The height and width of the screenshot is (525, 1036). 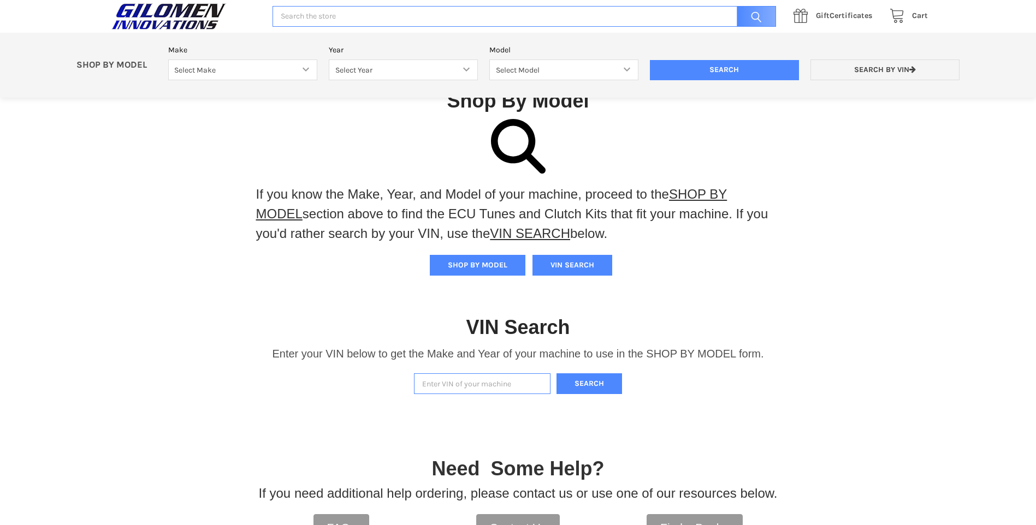 What do you see at coordinates (518, 469) in the screenshot?
I see `p: Need Some Help?` at bounding box center [518, 469].